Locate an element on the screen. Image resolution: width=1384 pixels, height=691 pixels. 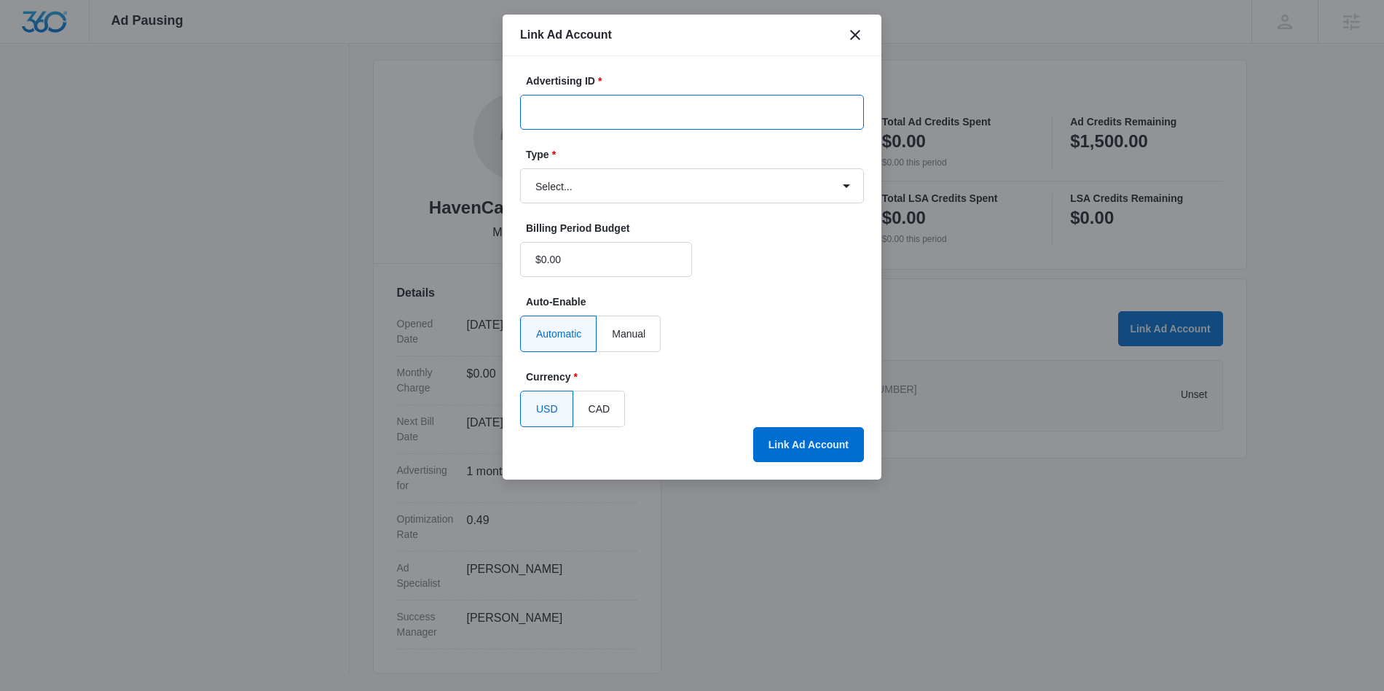
button: close is located at coordinates (855, 35).